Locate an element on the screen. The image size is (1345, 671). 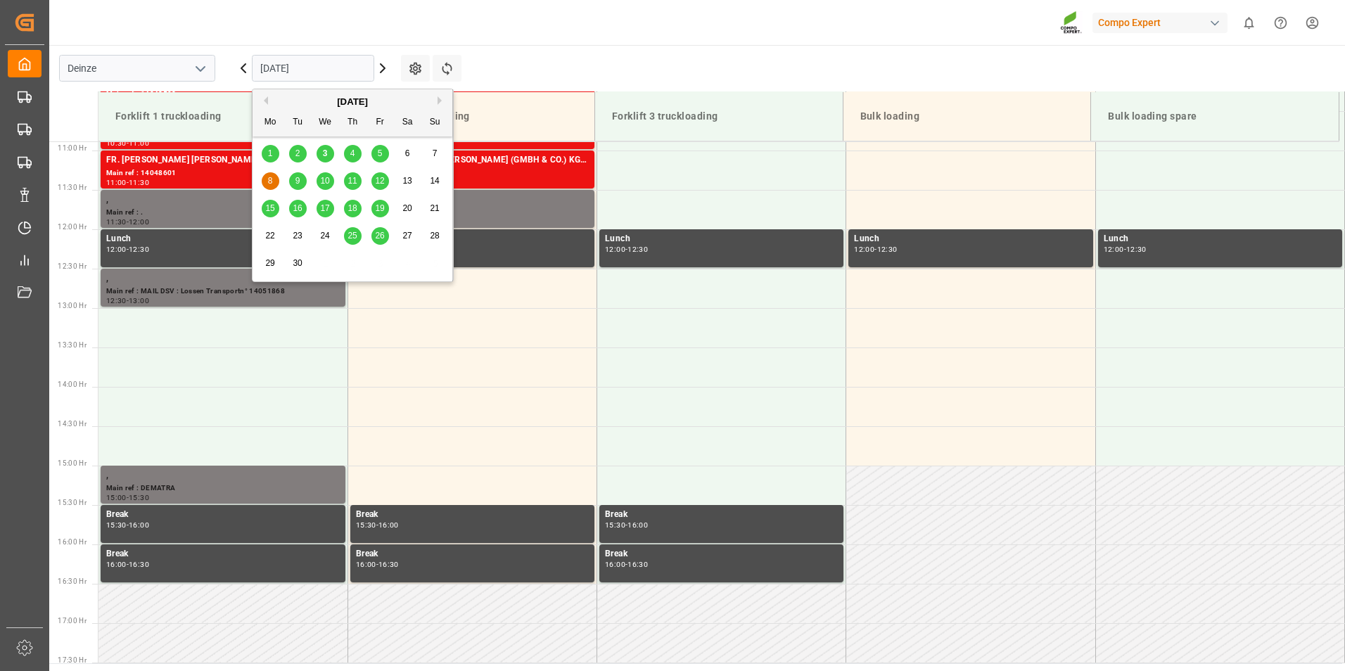
div: Choose Tuesday, September 2nd, 2025 is located at coordinates (297, 153).